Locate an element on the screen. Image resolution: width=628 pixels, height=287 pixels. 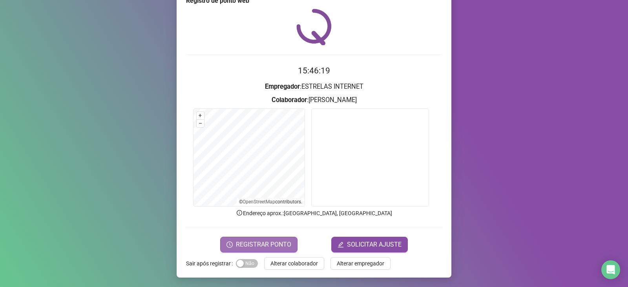
div: Open Intercom Messenger is located at coordinates (611, 270).